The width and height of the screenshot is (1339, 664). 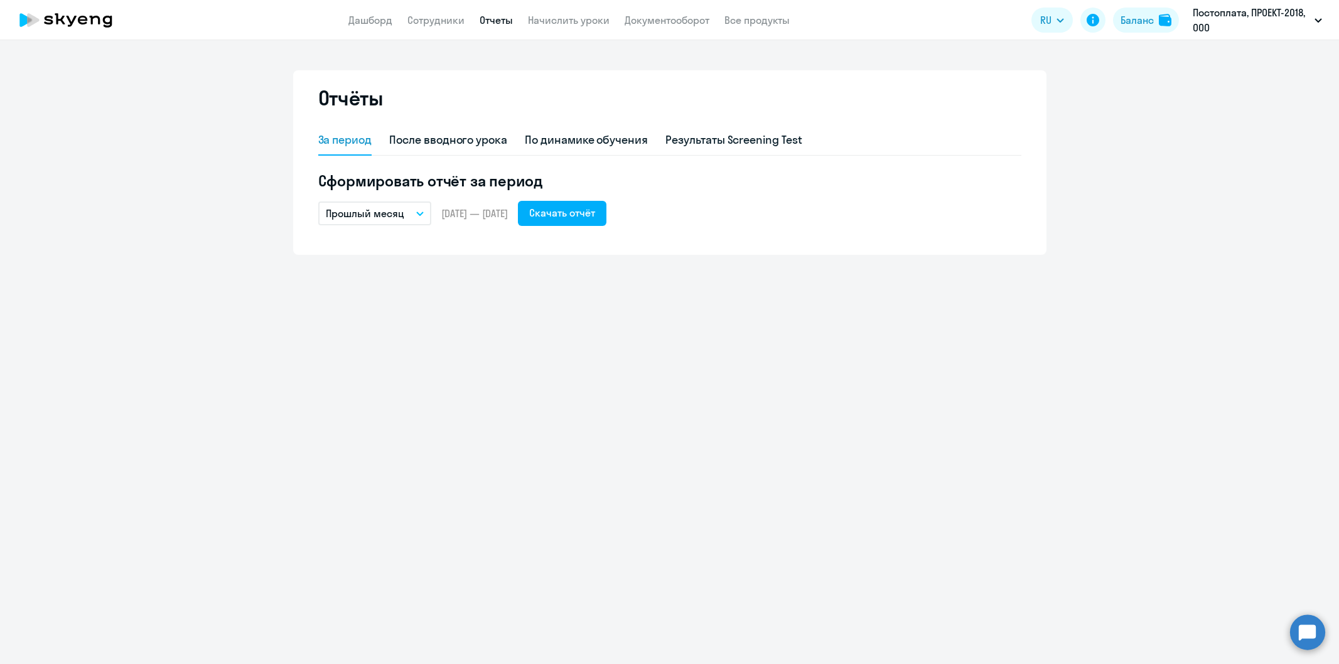 I want to click on a: Сотрудники, so click(x=436, y=20).